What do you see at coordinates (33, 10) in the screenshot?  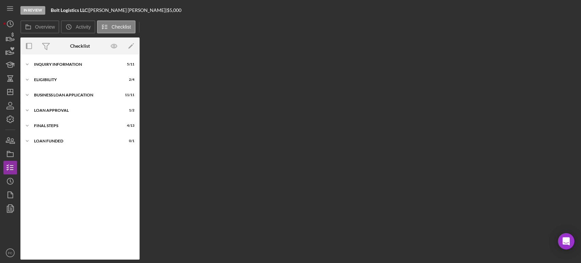 I see `div: In Review` at bounding box center [33, 10].